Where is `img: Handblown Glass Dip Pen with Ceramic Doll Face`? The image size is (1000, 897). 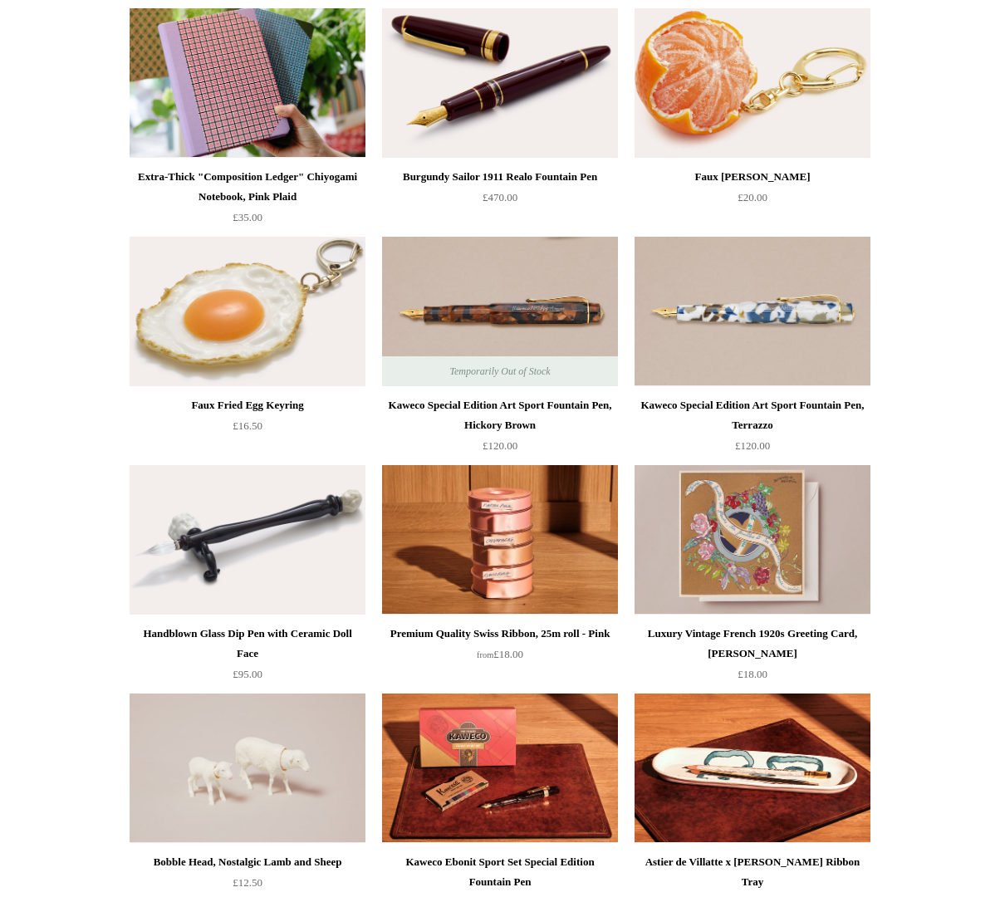 img: Handblown Glass Dip Pen with Ceramic Doll Face is located at coordinates (248, 540).